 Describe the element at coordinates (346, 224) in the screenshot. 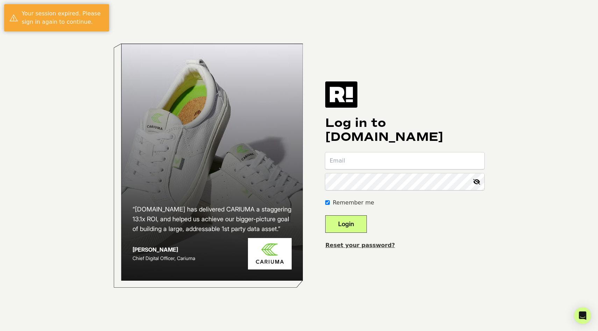

I see `button: Login` at that location.